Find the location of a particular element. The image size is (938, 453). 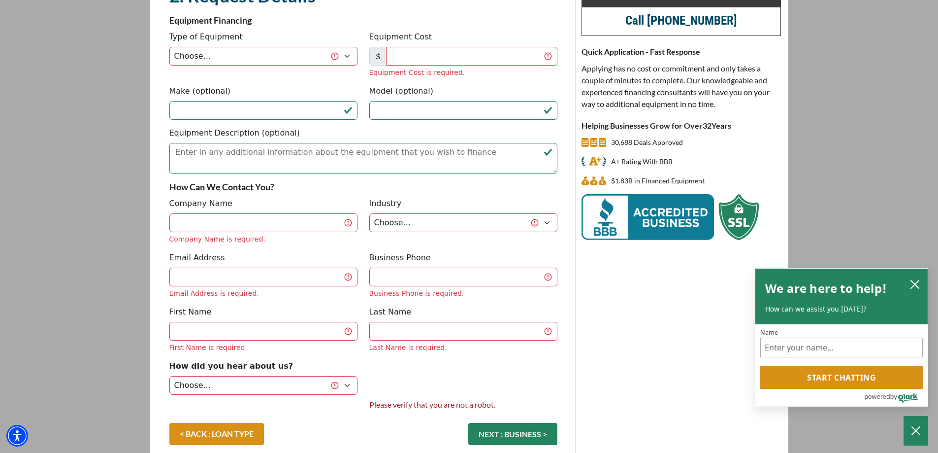

div: Equipment Cost is required. is located at coordinates (463, 72).